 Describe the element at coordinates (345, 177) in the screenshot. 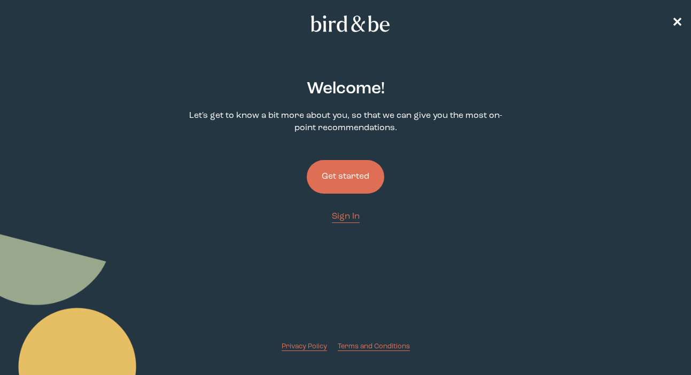

I see `button: Get started` at that location.